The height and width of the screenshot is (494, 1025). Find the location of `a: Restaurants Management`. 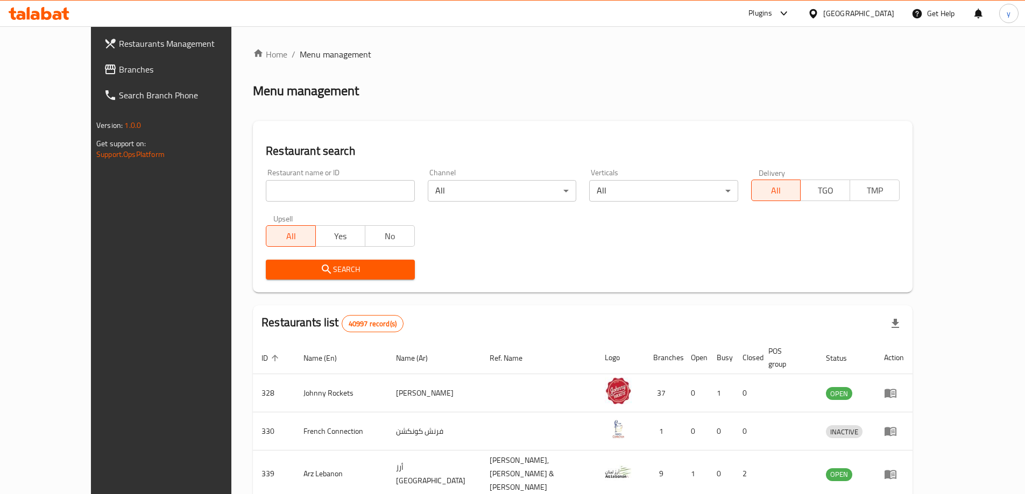

a: Restaurants Management is located at coordinates (179, 44).